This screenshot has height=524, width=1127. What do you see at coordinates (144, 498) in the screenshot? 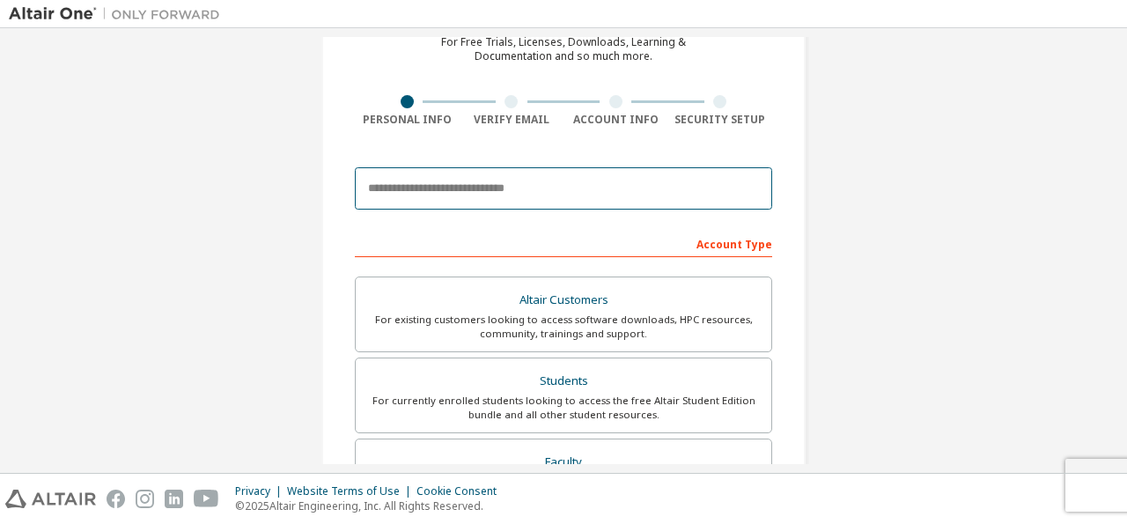
I see `img: instagram.svg` at bounding box center [144, 498].